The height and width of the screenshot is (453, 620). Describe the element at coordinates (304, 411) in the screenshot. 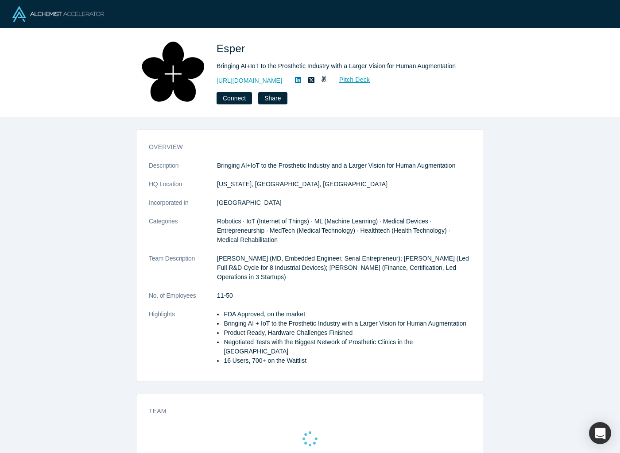

I see `h3: Team` at that location.